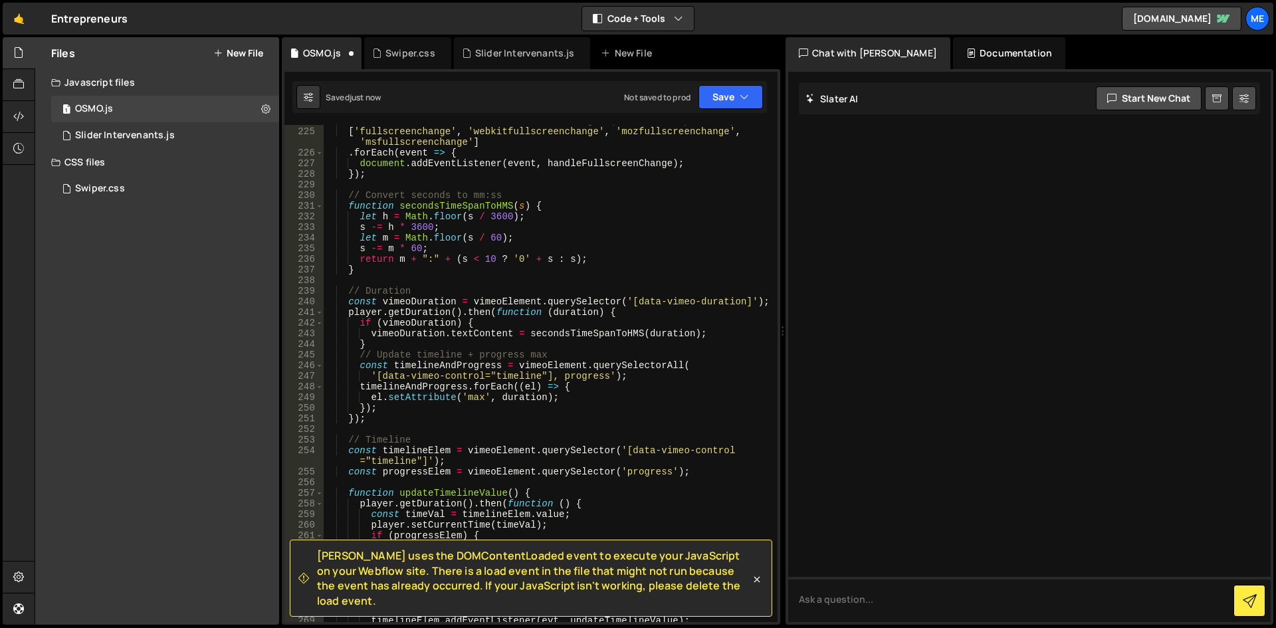 The height and width of the screenshot is (628, 1276). What do you see at coordinates (304, 270) in the screenshot?
I see `div: 237` at bounding box center [304, 270].